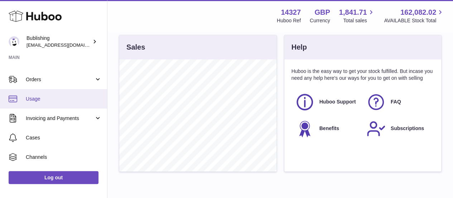 The height and width of the screenshot is (198, 453). What do you see at coordinates (419, 12) in the screenshot?
I see `span: 162,082.02` at bounding box center [419, 12].